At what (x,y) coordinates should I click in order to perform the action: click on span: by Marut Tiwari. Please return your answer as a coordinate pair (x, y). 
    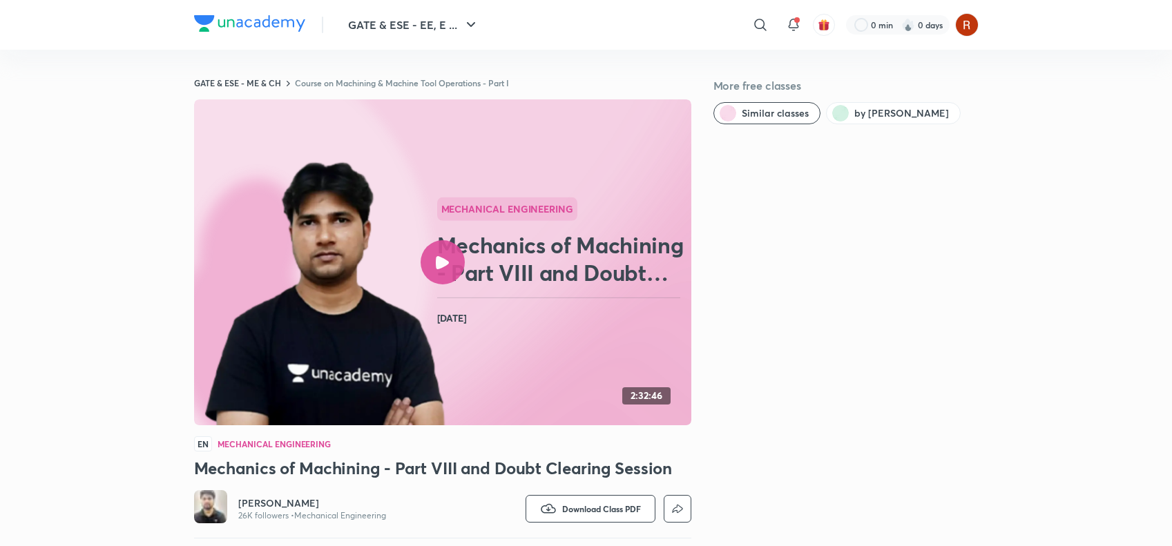
    Looking at the image, I should click on (901, 113).